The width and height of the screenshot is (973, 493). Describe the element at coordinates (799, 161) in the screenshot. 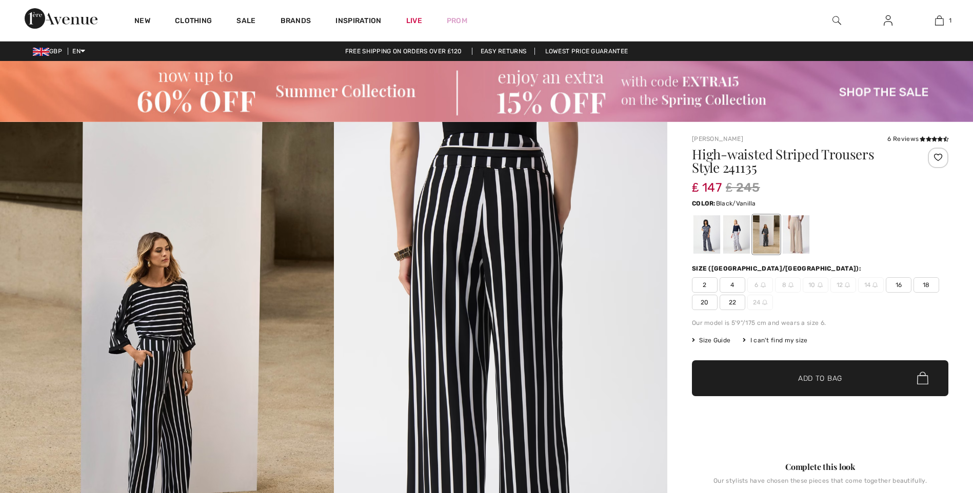

I see `h1: High-waisted Striped Trousers Style 241135` at that location.